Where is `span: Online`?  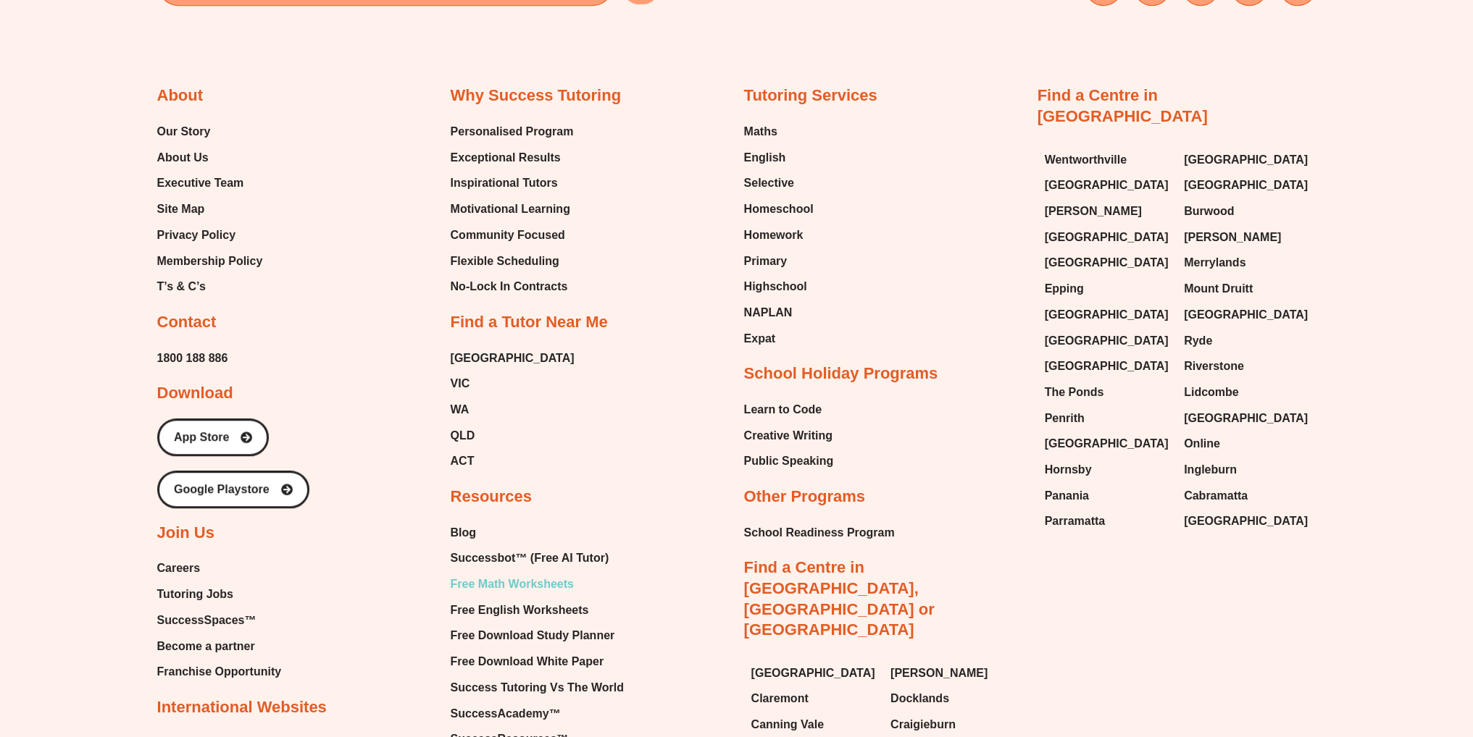
span: Online is located at coordinates (1202, 444).